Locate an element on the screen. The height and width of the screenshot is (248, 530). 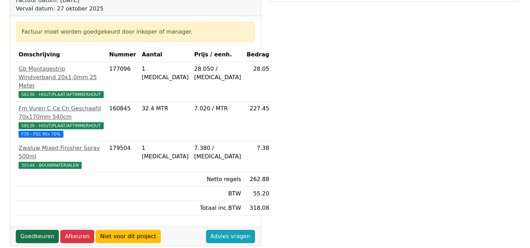
td: 160845 is located at coordinates (123, 121).